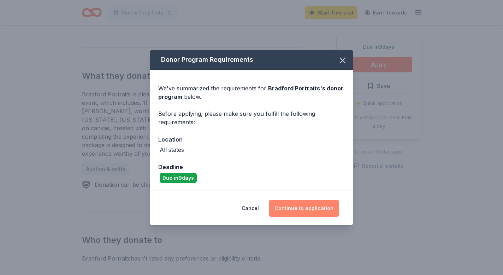  What do you see at coordinates (251, 167) in the screenshot?
I see `div: Deadline` at bounding box center [251, 167].